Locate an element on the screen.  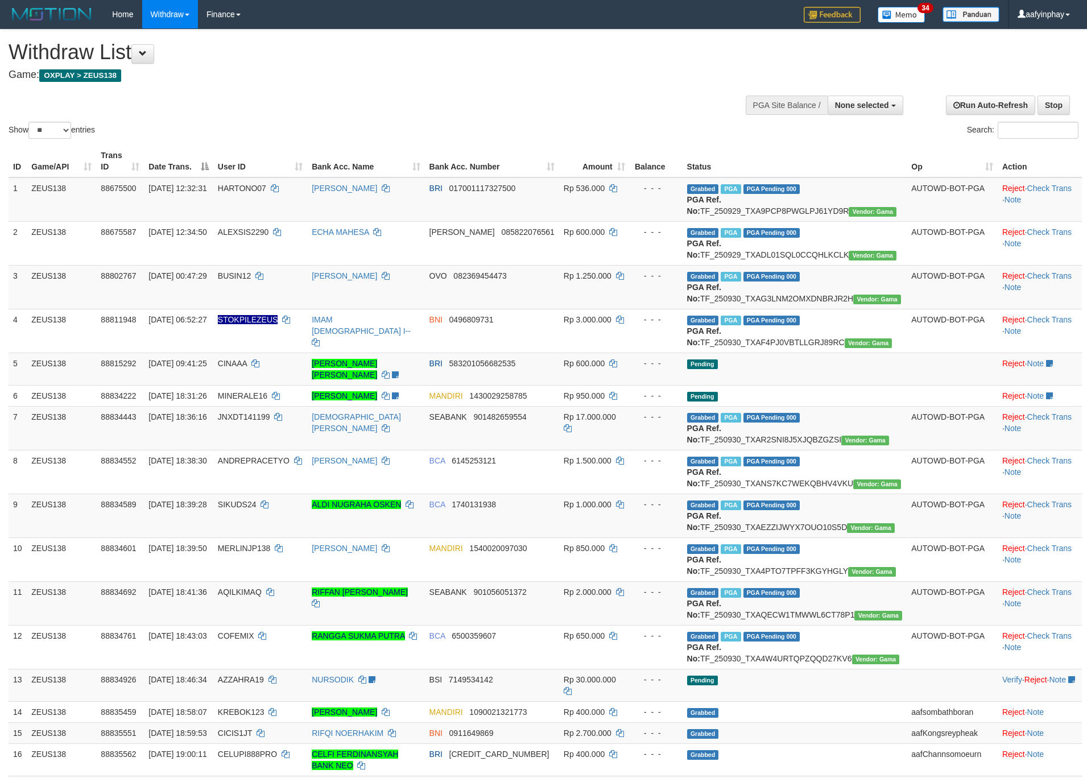
th: Bank Acc. Number: activate to sort column ascending is located at coordinates (492, 161).